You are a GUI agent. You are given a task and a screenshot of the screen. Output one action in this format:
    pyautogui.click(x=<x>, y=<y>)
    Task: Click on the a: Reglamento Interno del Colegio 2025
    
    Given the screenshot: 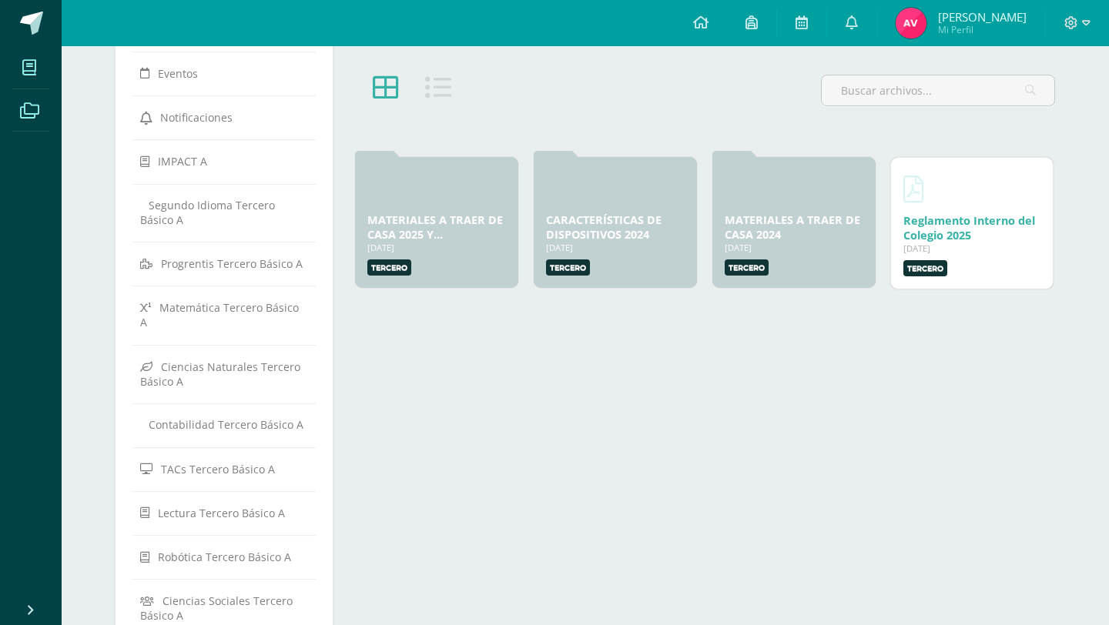 What is the action you would take?
    pyautogui.click(x=969, y=228)
    